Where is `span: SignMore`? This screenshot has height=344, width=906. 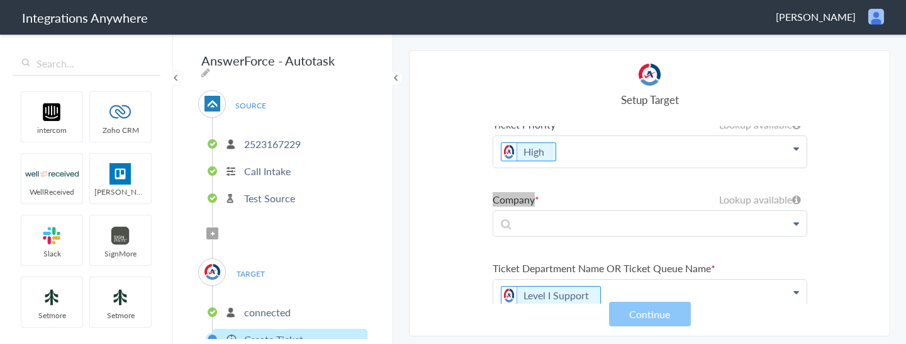 span: SignMore is located at coordinates (120, 253).